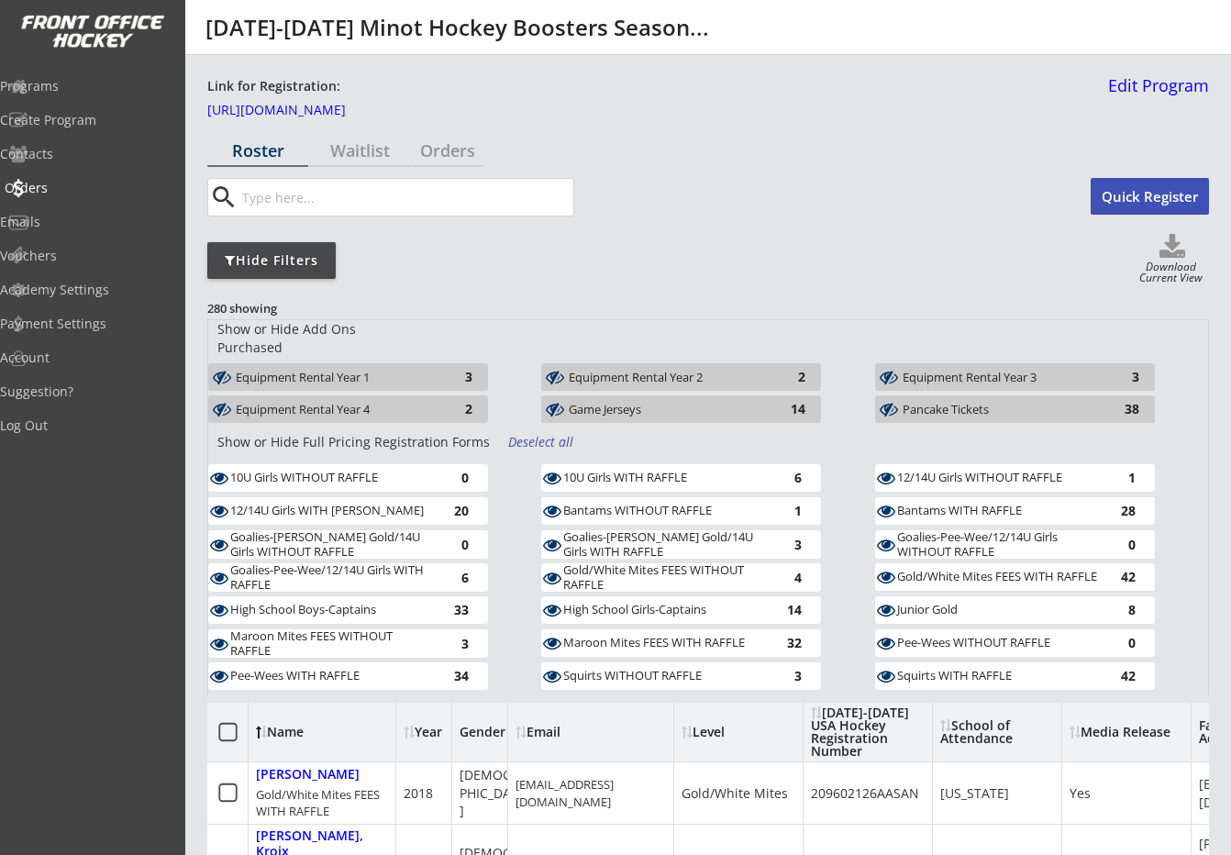  I want to click on div: Junior Gold, so click(998, 610).